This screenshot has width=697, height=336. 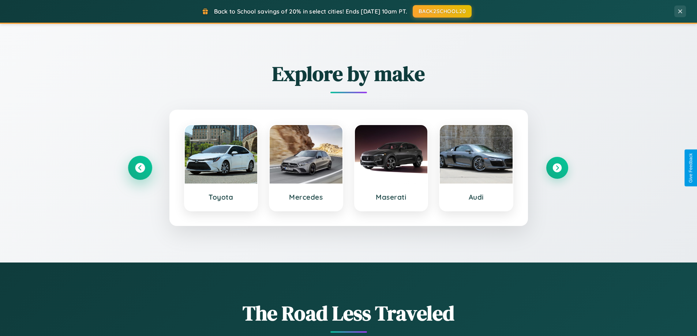 I want to click on div: Give Feedback, so click(x=690, y=168).